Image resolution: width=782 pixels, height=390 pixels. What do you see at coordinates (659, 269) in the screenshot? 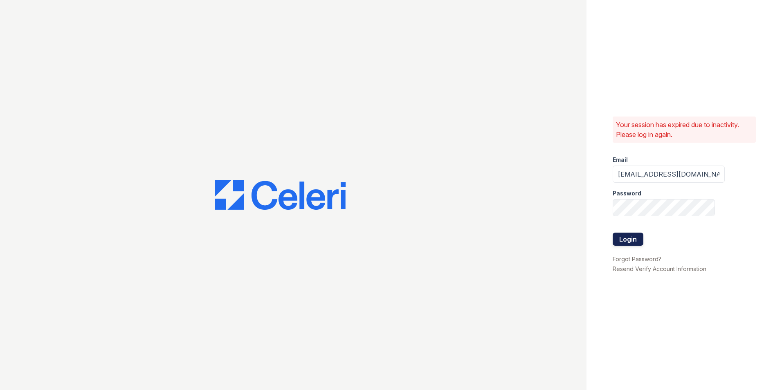
I see `a: Resend Verify Account Information` at bounding box center [659, 269].